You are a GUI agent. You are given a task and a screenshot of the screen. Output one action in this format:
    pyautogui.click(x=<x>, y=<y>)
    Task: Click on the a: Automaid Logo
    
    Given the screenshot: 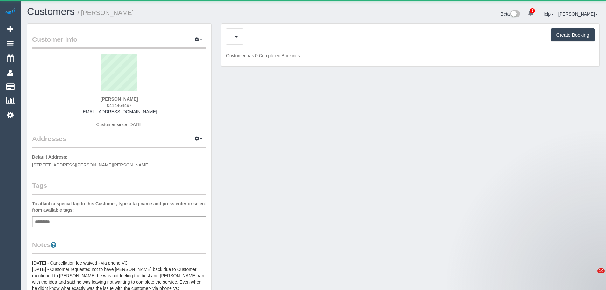 What is the action you would take?
    pyautogui.click(x=10, y=11)
    